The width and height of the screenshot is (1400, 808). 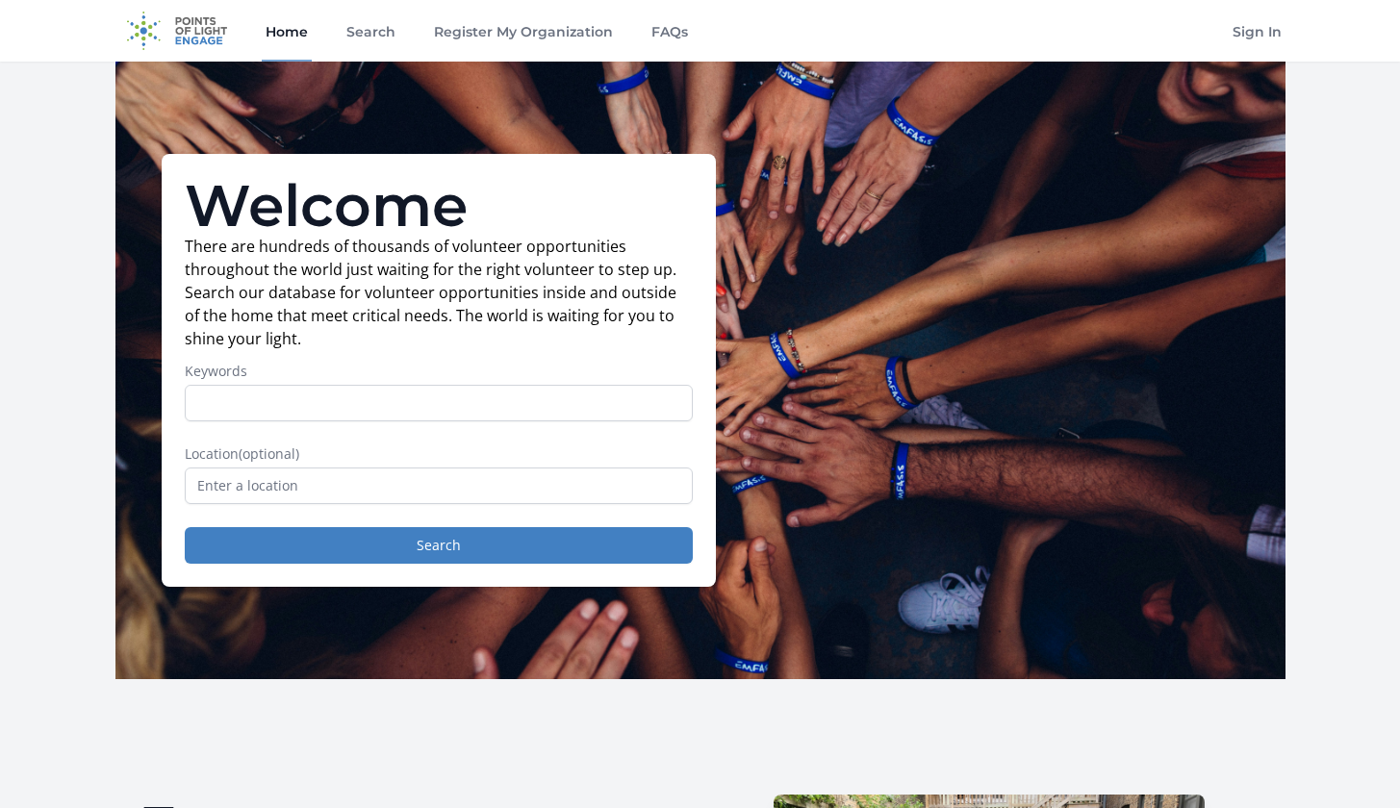 What do you see at coordinates (439, 454) in the screenshot?
I see `label: Location` at bounding box center [439, 454].